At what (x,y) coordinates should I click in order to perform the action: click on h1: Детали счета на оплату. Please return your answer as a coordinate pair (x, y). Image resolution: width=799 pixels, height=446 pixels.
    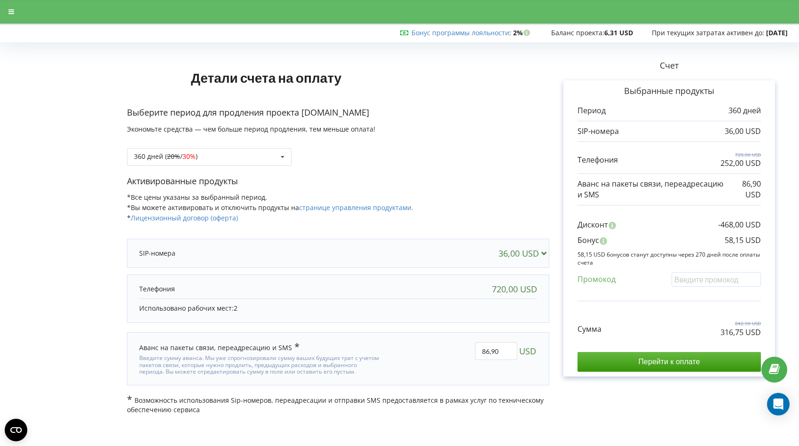
    Looking at the image, I should click on (266, 78).